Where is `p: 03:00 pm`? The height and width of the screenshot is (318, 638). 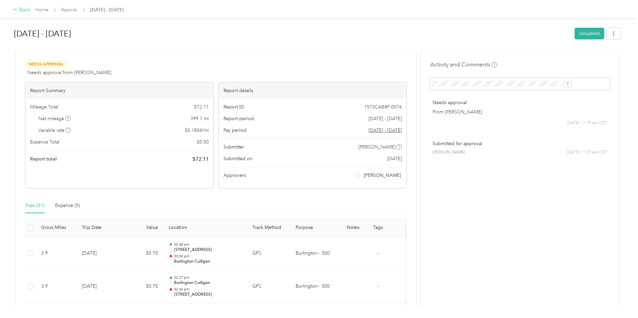 p: 03:00 pm is located at coordinates (208, 256).